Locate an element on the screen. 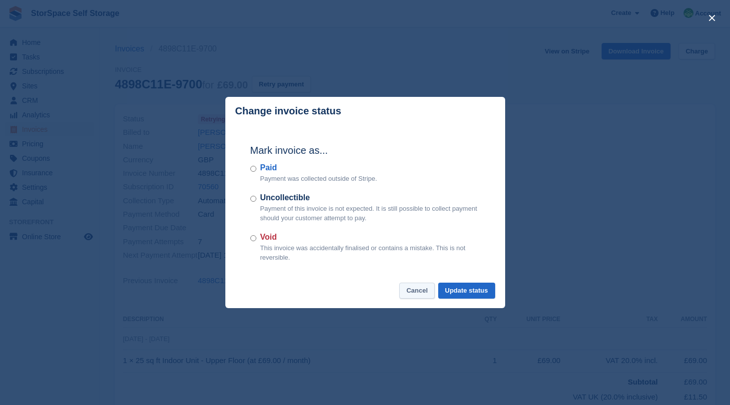  button: Update status is located at coordinates (467, 291).